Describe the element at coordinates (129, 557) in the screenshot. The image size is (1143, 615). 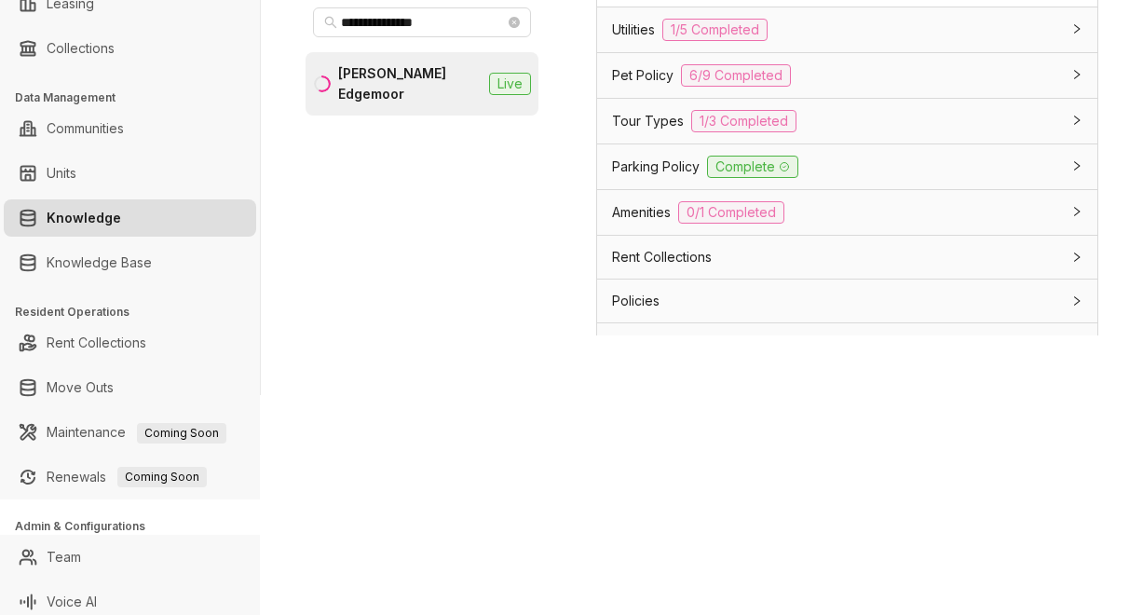
I see `li: Team` at that location.